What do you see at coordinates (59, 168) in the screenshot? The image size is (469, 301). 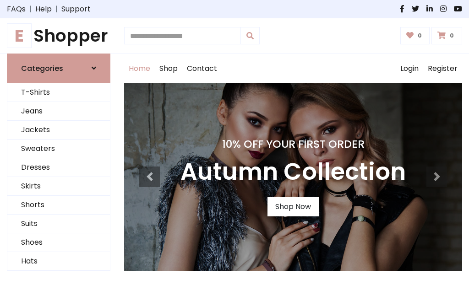 I see `a: Dresses` at bounding box center [59, 168].